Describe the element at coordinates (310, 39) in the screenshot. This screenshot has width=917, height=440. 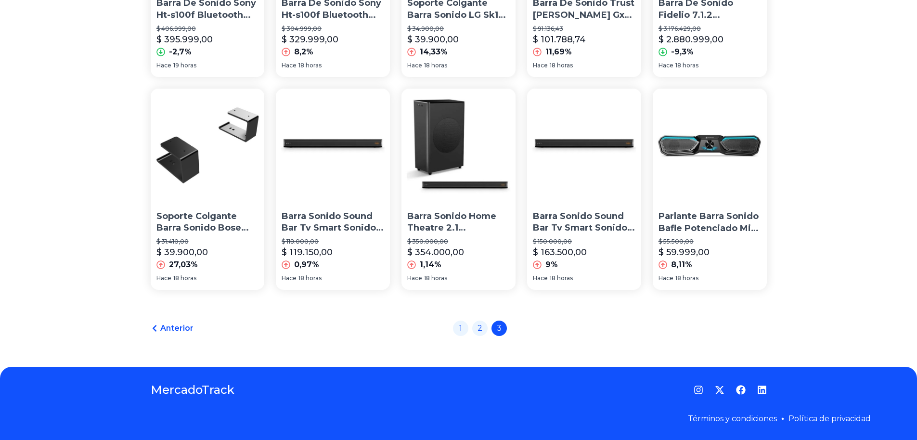
I see `p: $ 329.999,00` at that location.